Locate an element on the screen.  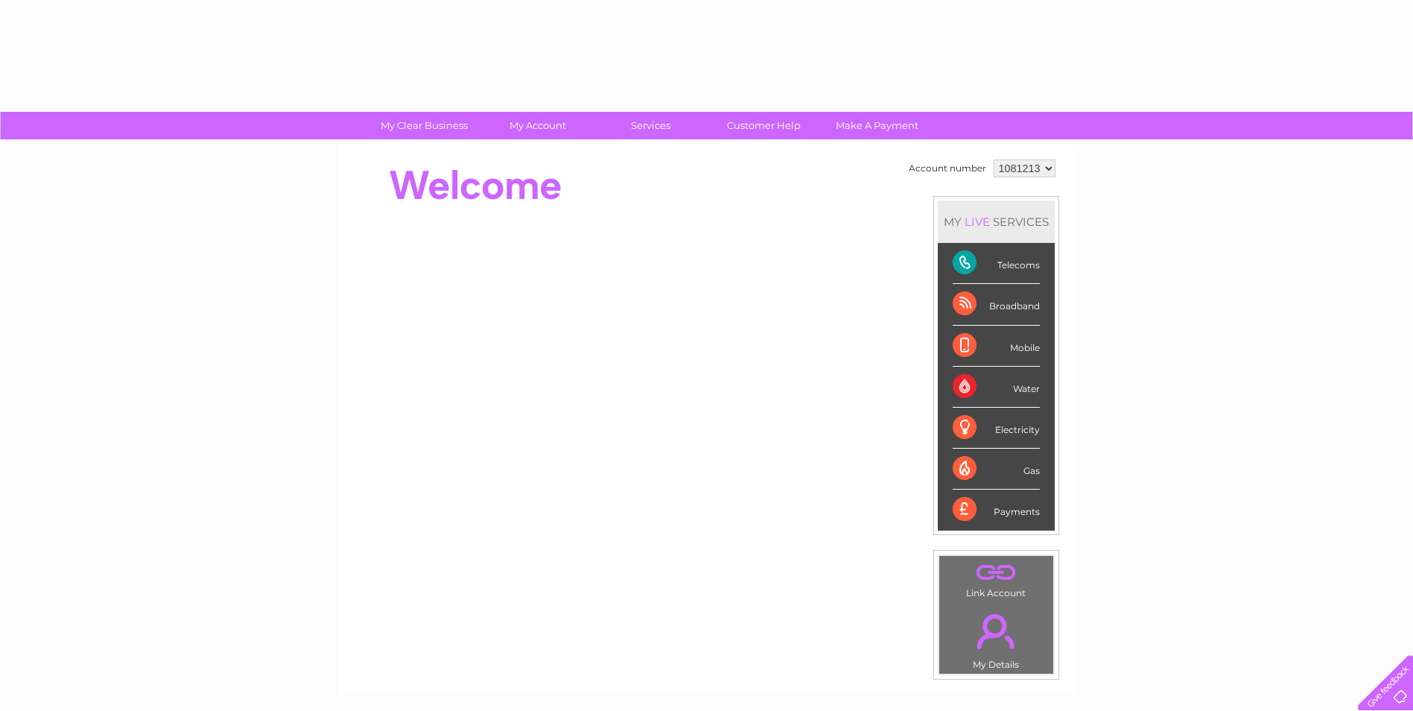
a: My Clear Business is located at coordinates (424, 125).